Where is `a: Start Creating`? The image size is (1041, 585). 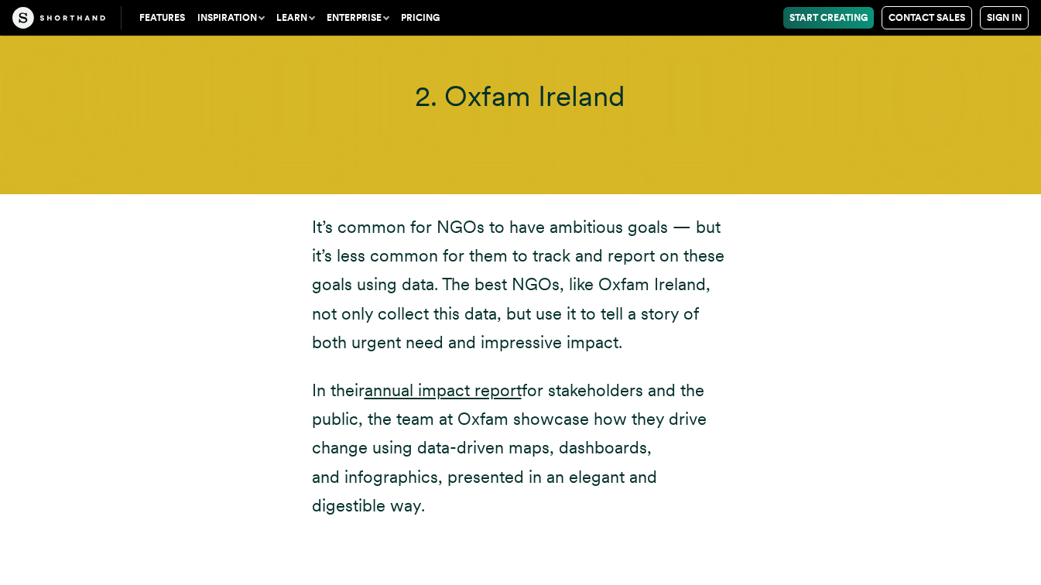 a: Start Creating is located at coordinates (828, 18).